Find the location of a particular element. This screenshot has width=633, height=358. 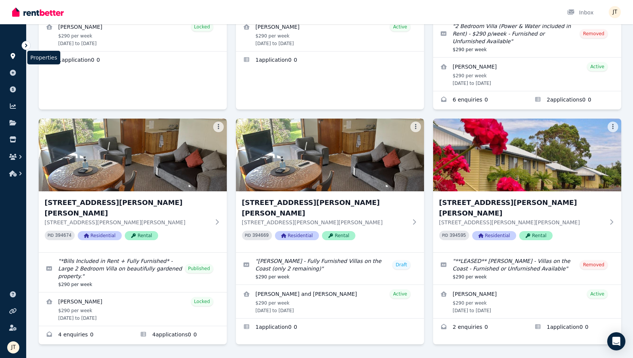

a: Applications for 2/21 Andrew St, Strahan is located at coordinates (133, 61).